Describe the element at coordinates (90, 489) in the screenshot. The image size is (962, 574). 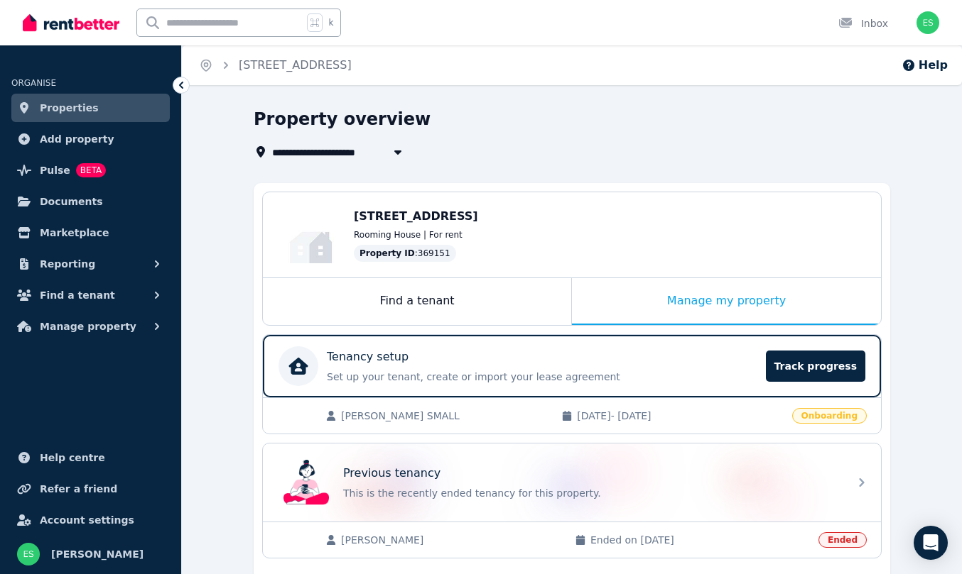
I see `a: Refer a friend` at that location.